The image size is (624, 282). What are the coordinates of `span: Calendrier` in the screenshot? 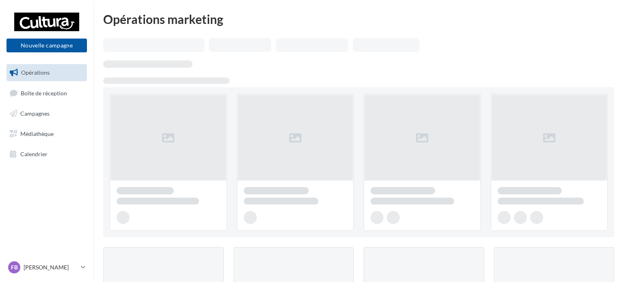 It's located at (34, 153).